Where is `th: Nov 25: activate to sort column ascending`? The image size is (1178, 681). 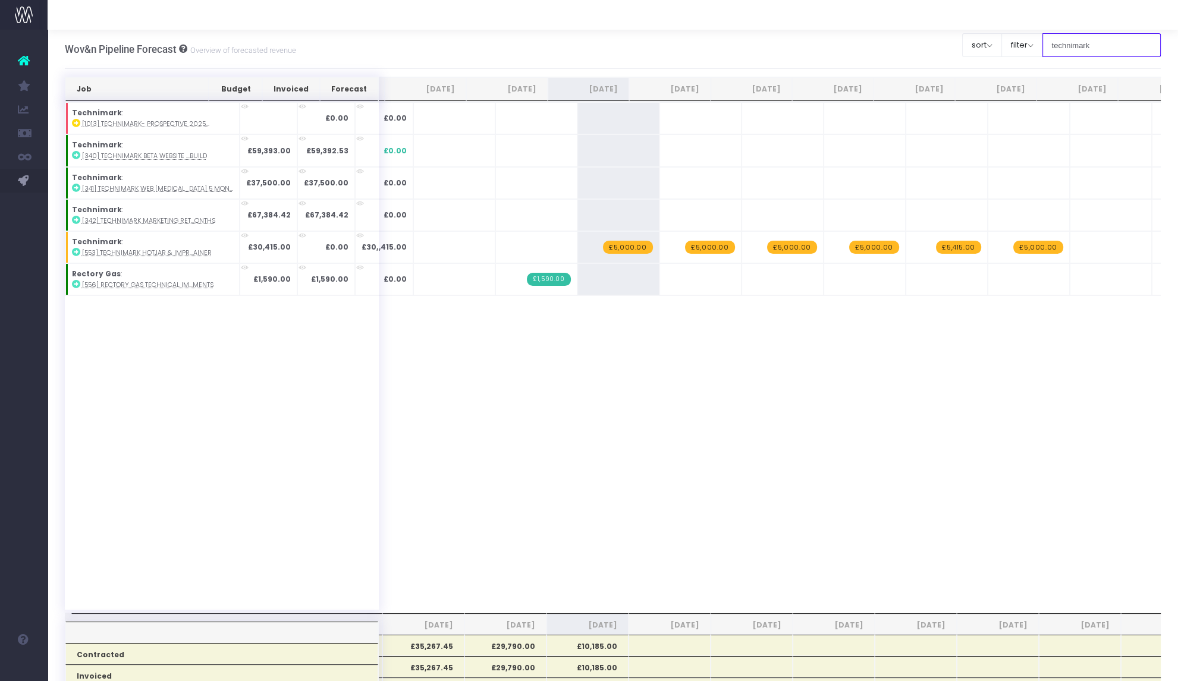
th: Nov 25: activate to sort column ascending is located at coordinates (832, 89).